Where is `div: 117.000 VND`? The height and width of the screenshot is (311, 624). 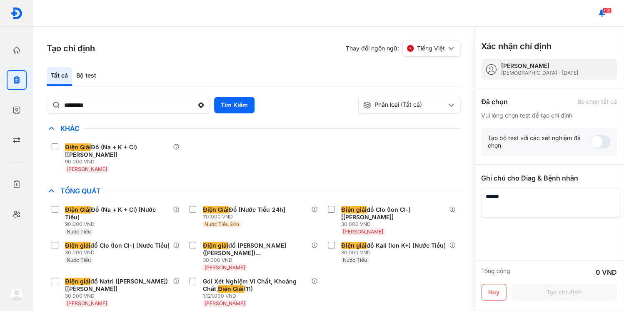 div: 117.000 VND is located at coordinates (245, 217).